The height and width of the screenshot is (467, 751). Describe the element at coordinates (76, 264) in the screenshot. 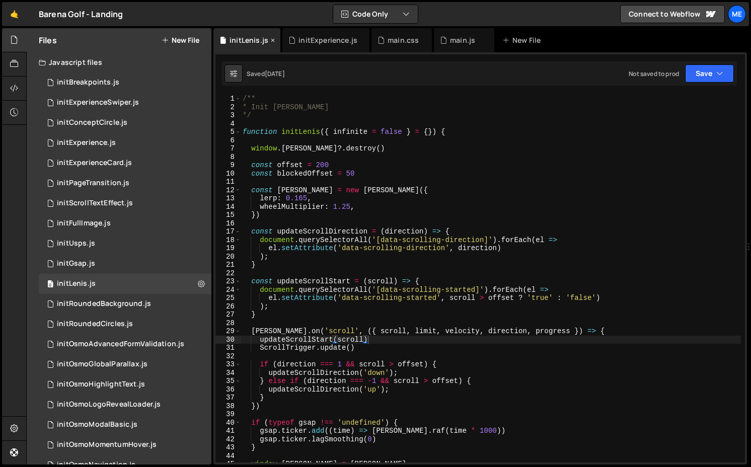

I see `div: initGsap.js` at that location.